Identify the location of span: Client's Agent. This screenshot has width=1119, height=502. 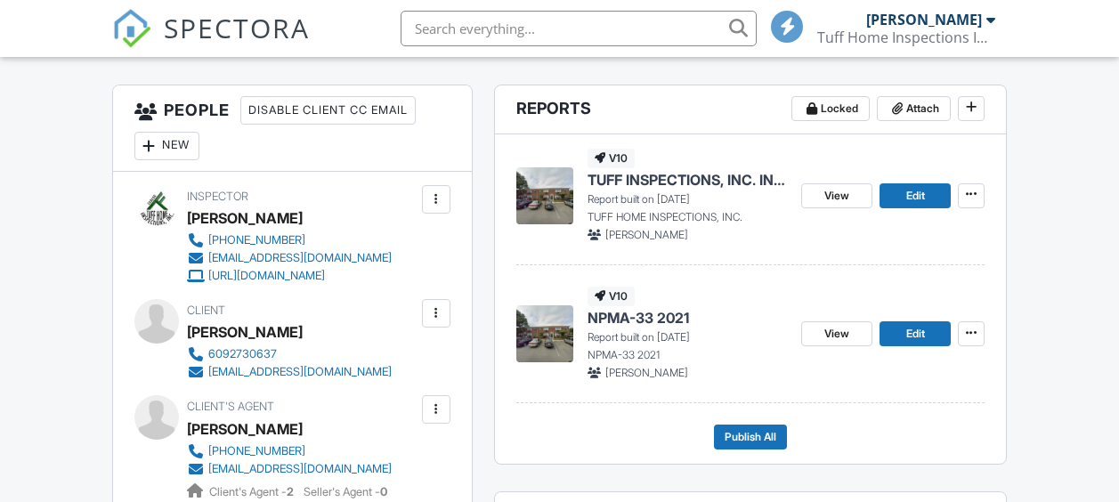
(231, 406).